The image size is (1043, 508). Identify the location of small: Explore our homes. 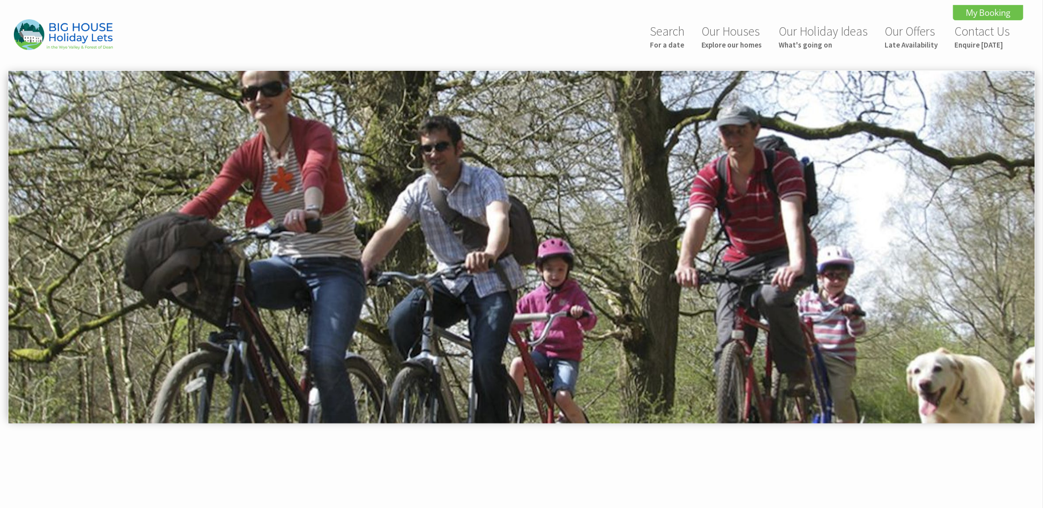
(732, 45).